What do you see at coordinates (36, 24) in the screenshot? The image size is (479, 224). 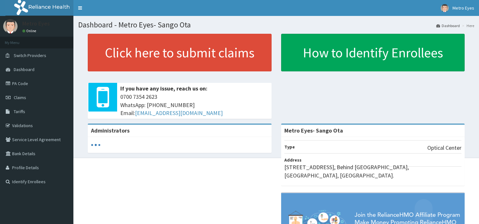 I see `p: Metro Eyes` at bounding box center [36, 24].